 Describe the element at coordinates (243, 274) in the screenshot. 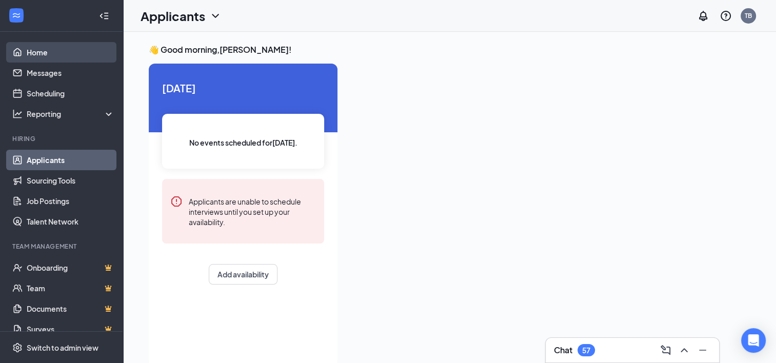

I see `button: Add availability` at that location.